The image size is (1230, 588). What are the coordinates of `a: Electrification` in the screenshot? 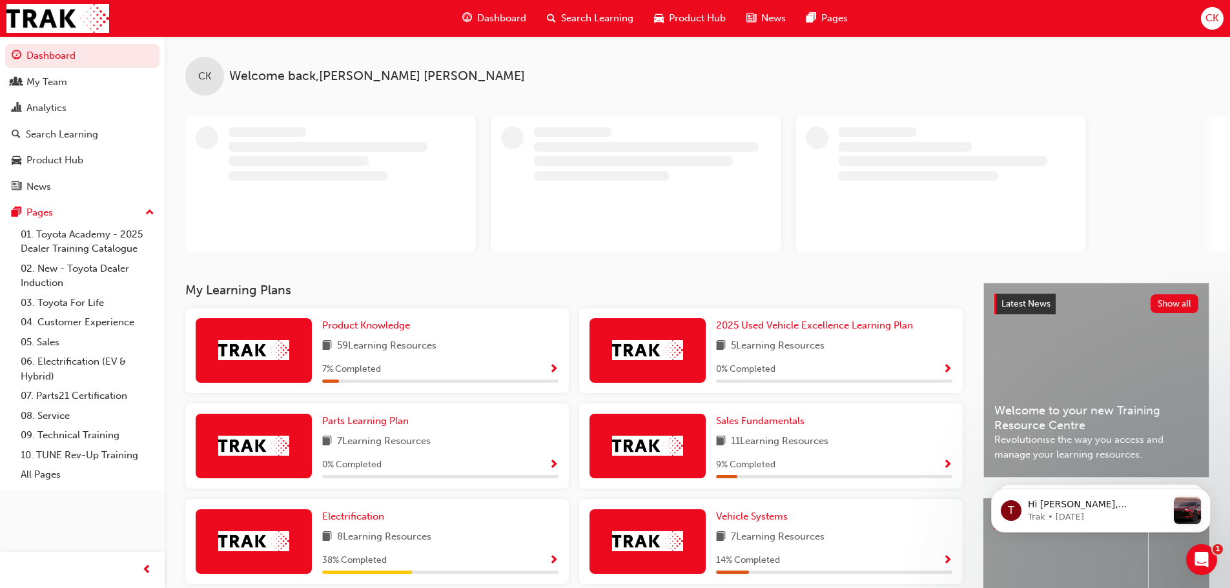 It's located at (356, 517).